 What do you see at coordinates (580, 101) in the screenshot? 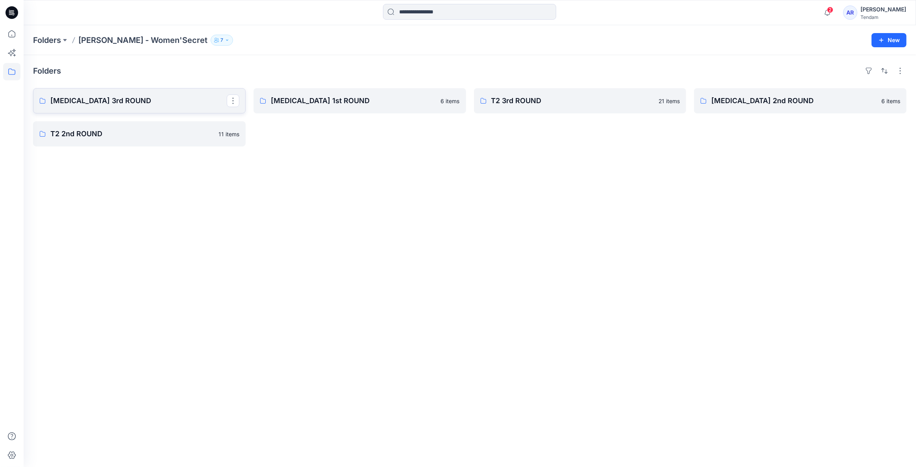
I see `a: T2 3rd ROUND21 items` at bounding box center [580, 101].